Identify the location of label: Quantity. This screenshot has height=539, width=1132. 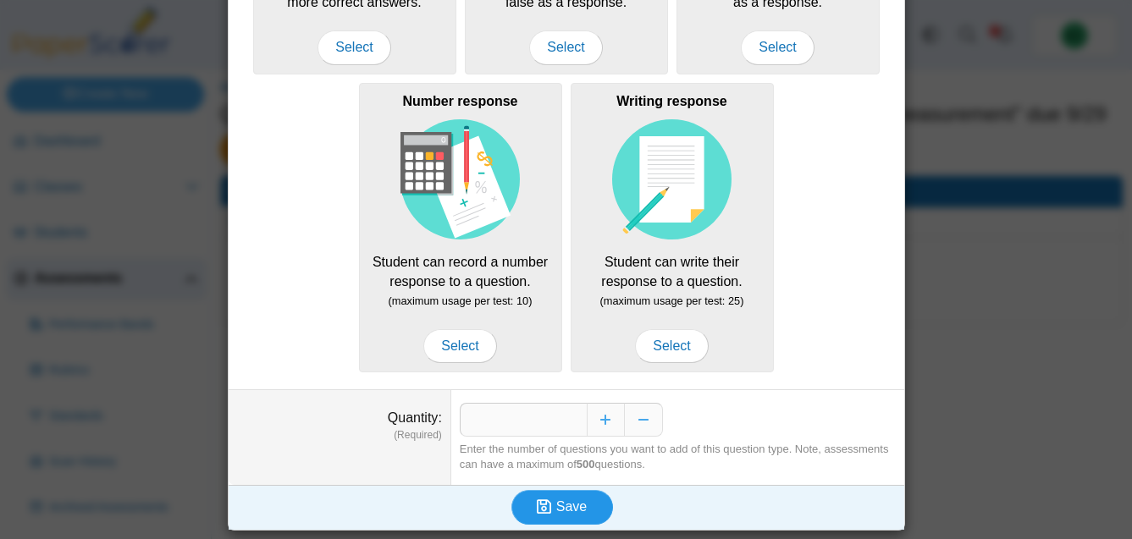
(415, 417).